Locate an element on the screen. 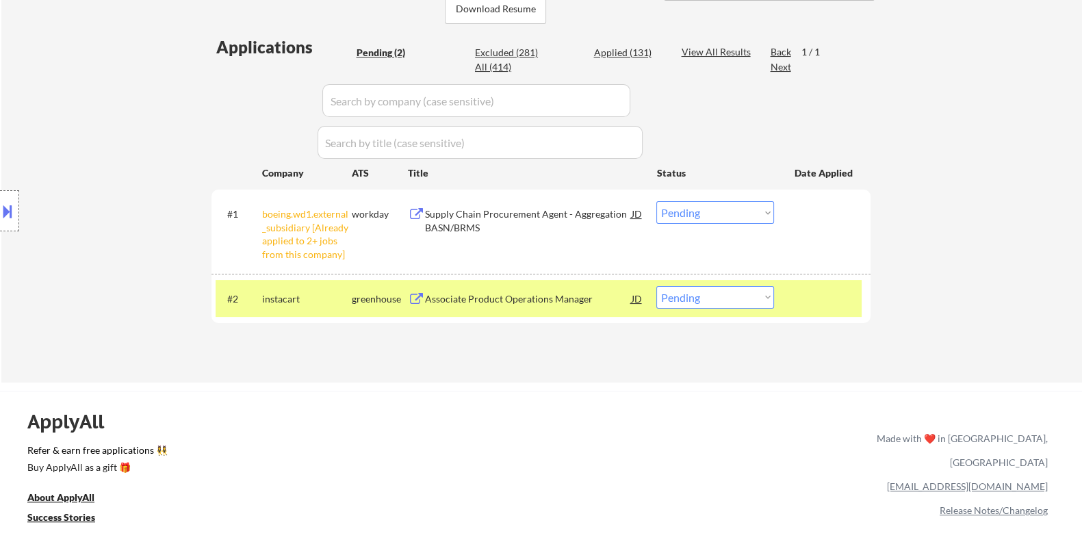 This screenshot has height=540, width=1082. div: Buy ApplyAll as a gift 🎁 is located at coordinates (96, 467).